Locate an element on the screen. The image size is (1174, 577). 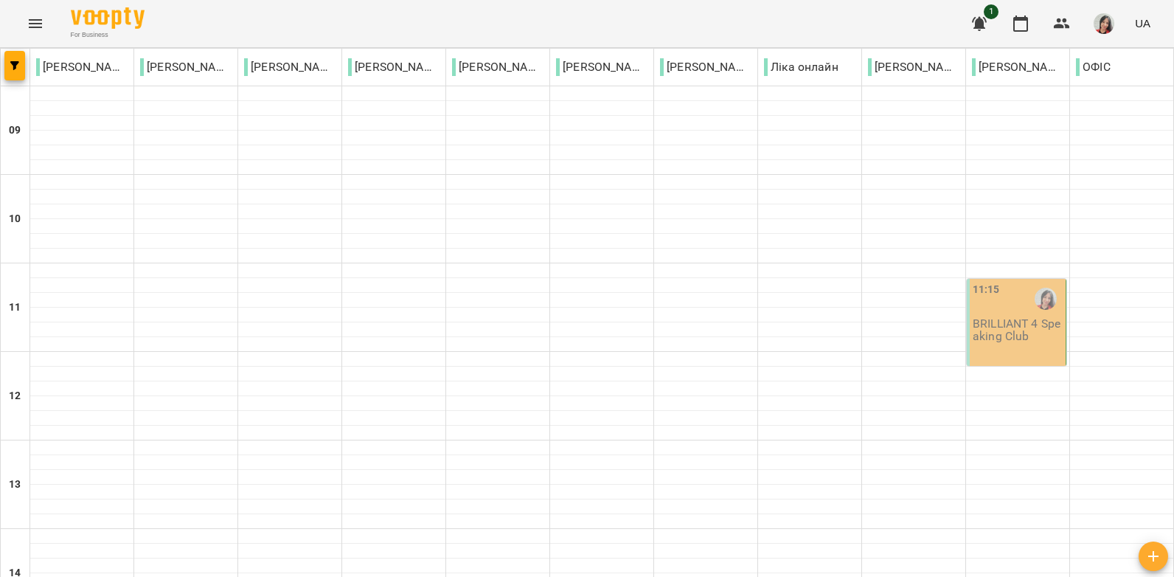
p: Ліка онлайн is located at coordinates (801, 67).